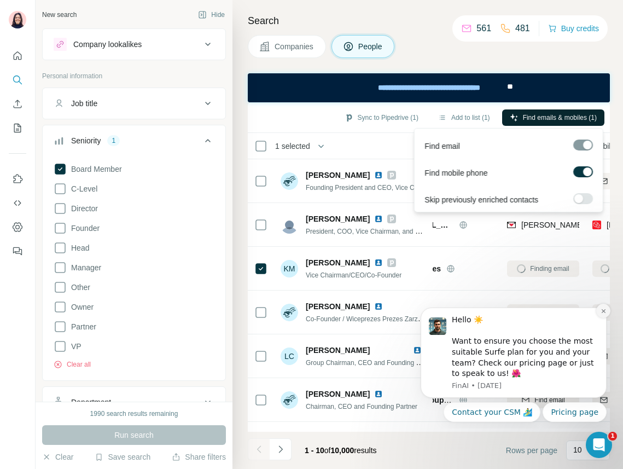  Describe the element at coordinates (597, 225) in the screenshot. I see `img: provider prospeo logo` at that location.